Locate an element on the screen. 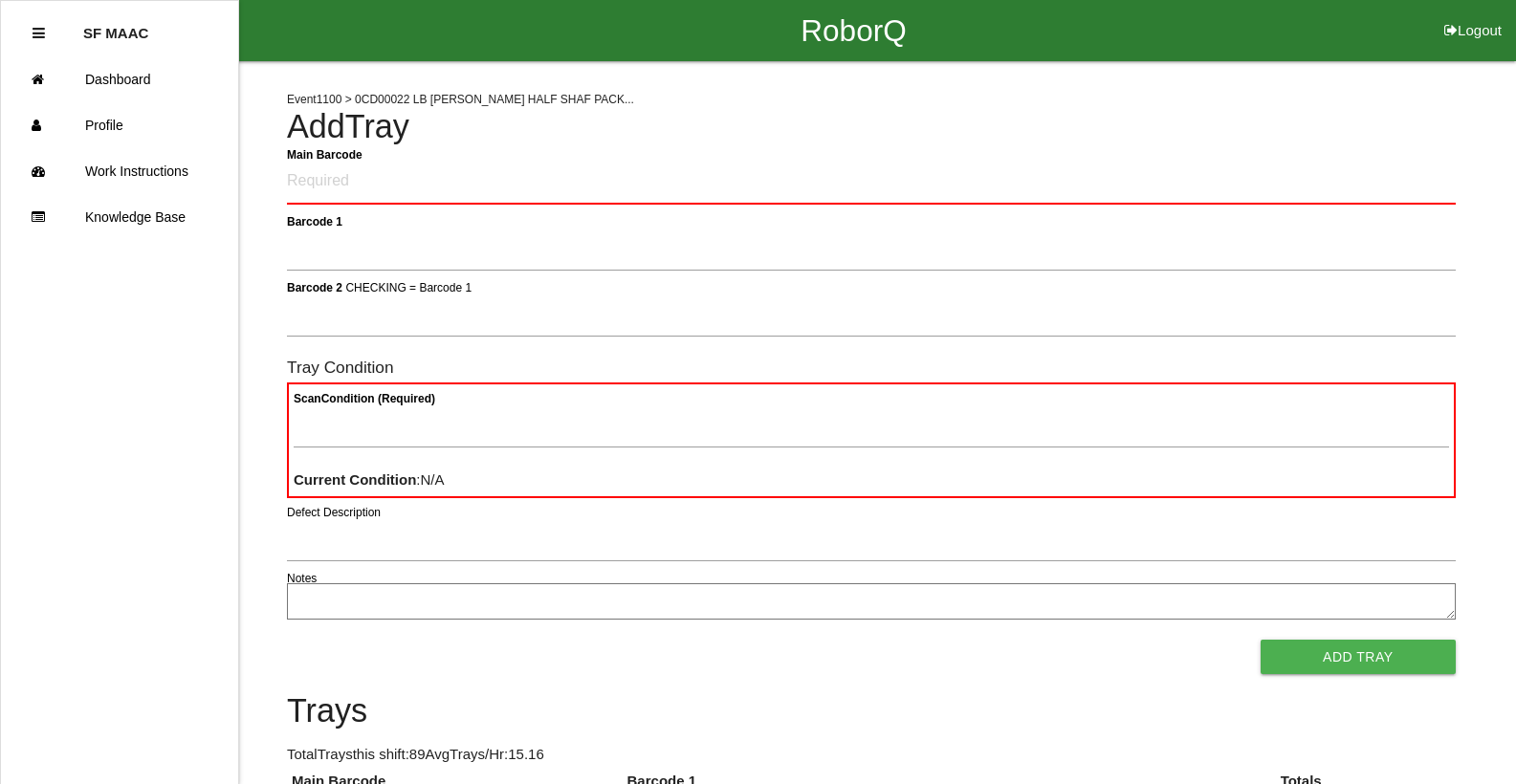 This screenshot has width=1516, height=784. b: Barcode 1 is located at coordinates (314, 220).